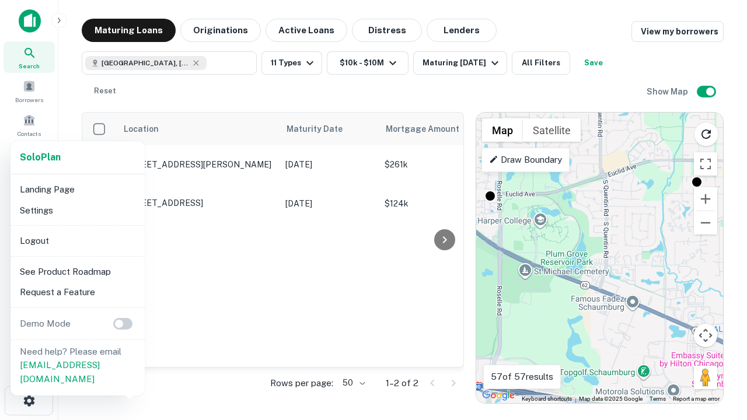 The image size is (747, 420). Describe the element at coordinates (78, 272) in the screenshot. I see `li: See Product Roadmap` at that location.